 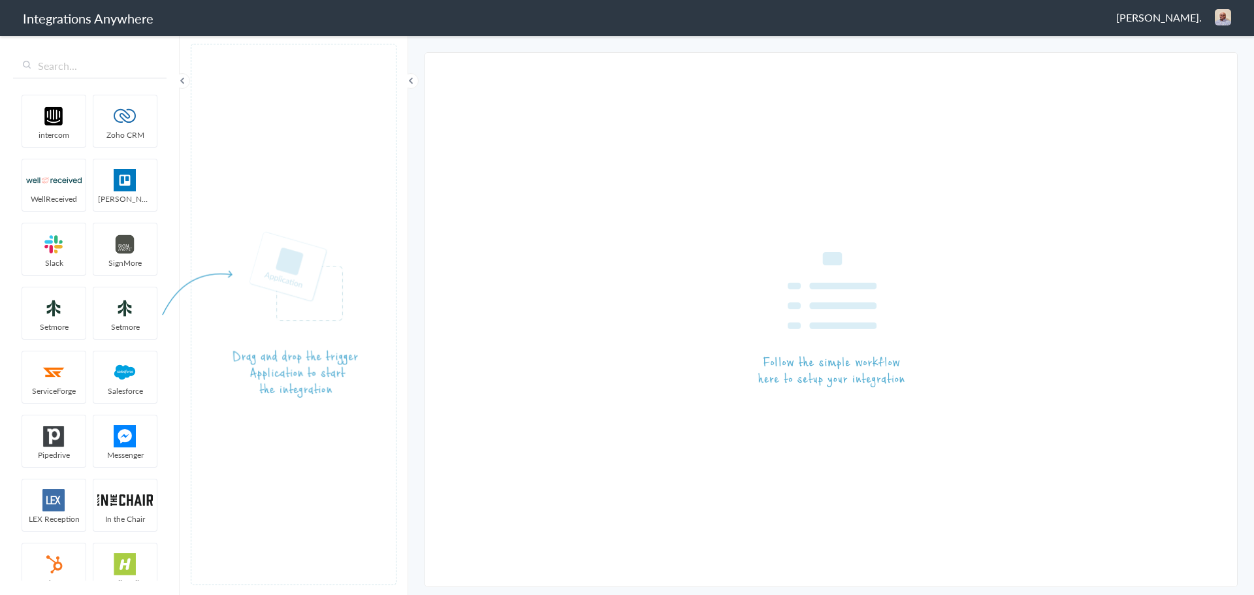 What do you see at coordinates (54, 500) in the screenshot?
I see `img: lex-app-logo.svg` at bounding box center [54, 500].